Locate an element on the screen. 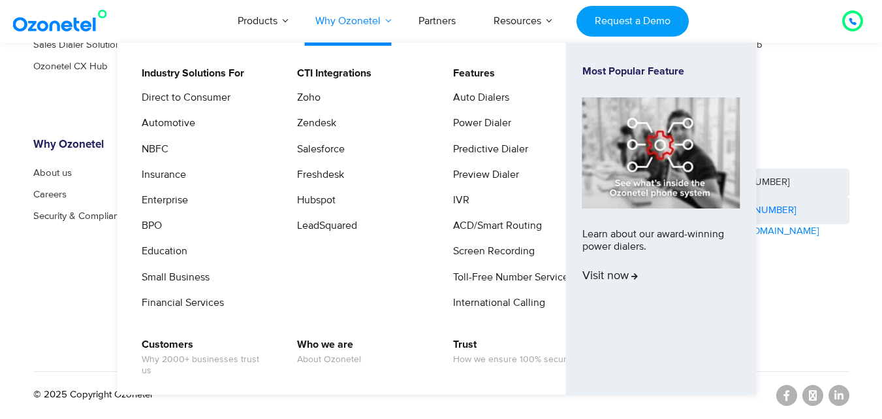 This screenshot has height=419, width=882. p: © 2025 Copyright Ozonetel is located at coordinates (93, 394).